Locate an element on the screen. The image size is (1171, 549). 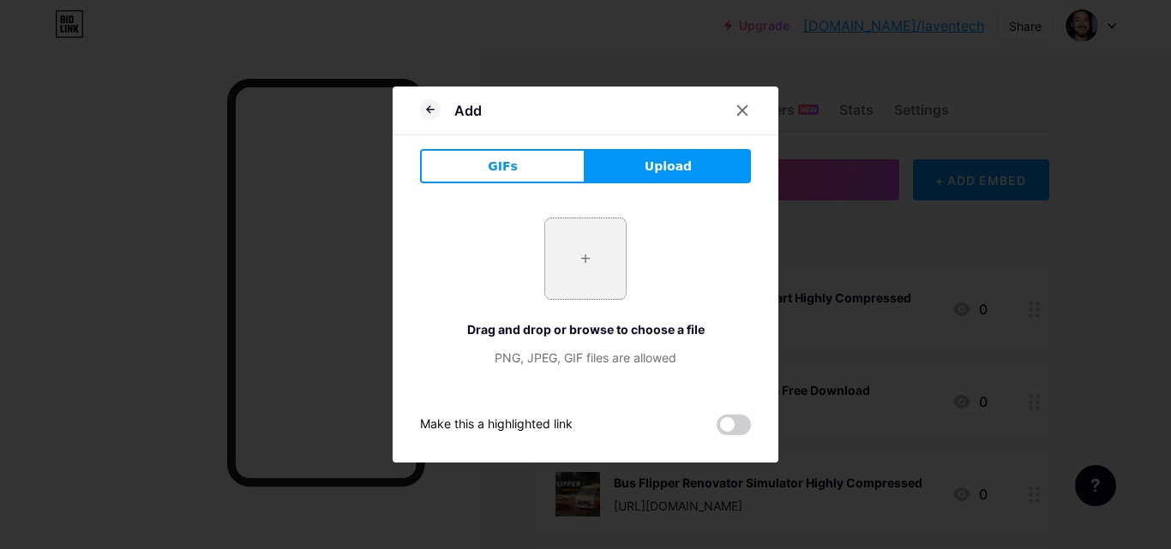
button: GIFs is located at coordinates (502, 166).